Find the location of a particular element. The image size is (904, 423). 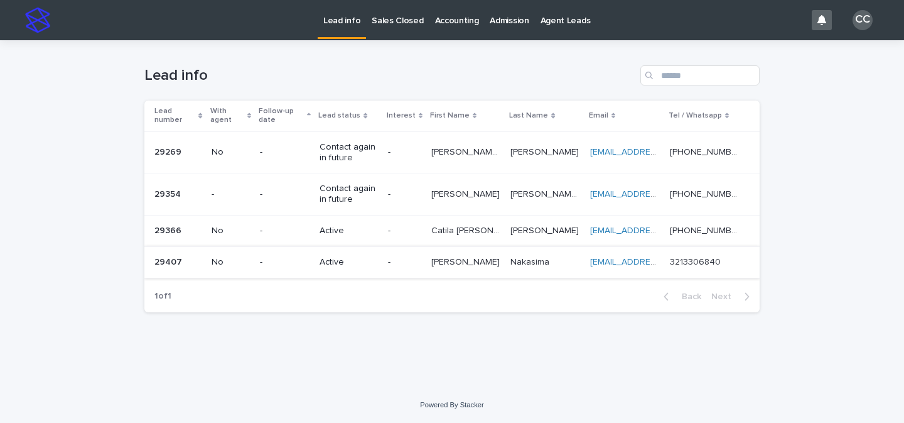

div: CC is located at coordinates (863, 20).